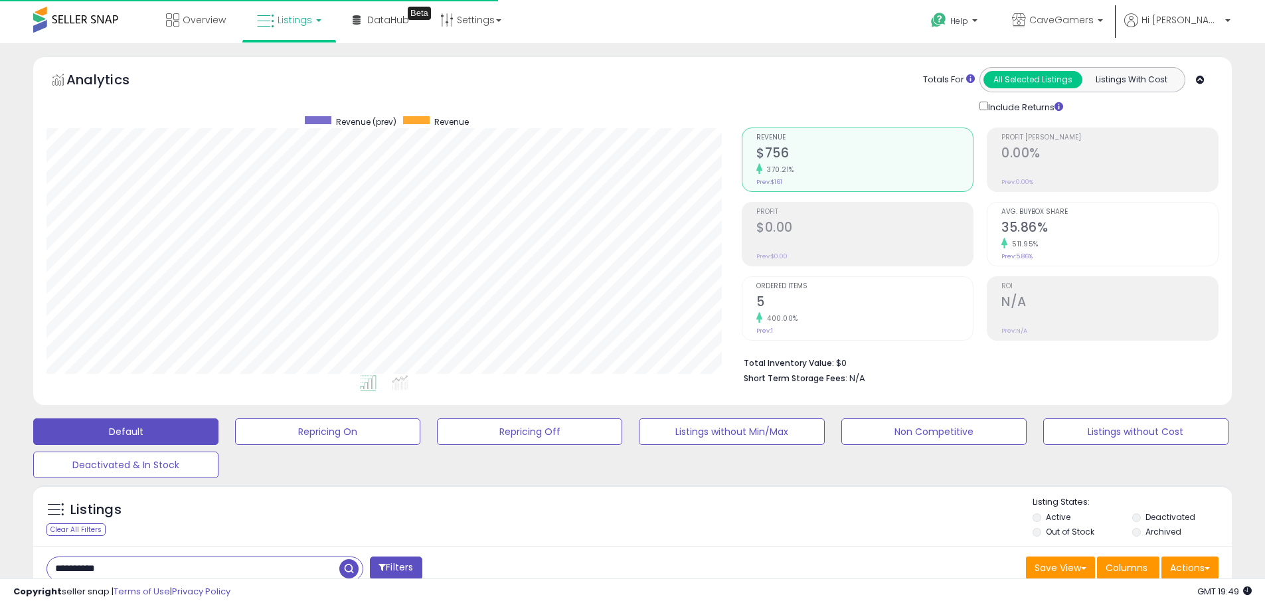  What do you see at coordinates (1131, 80) in the screenshot?
I see `button: Listings With Cost` at bounding box center [1131, 80].